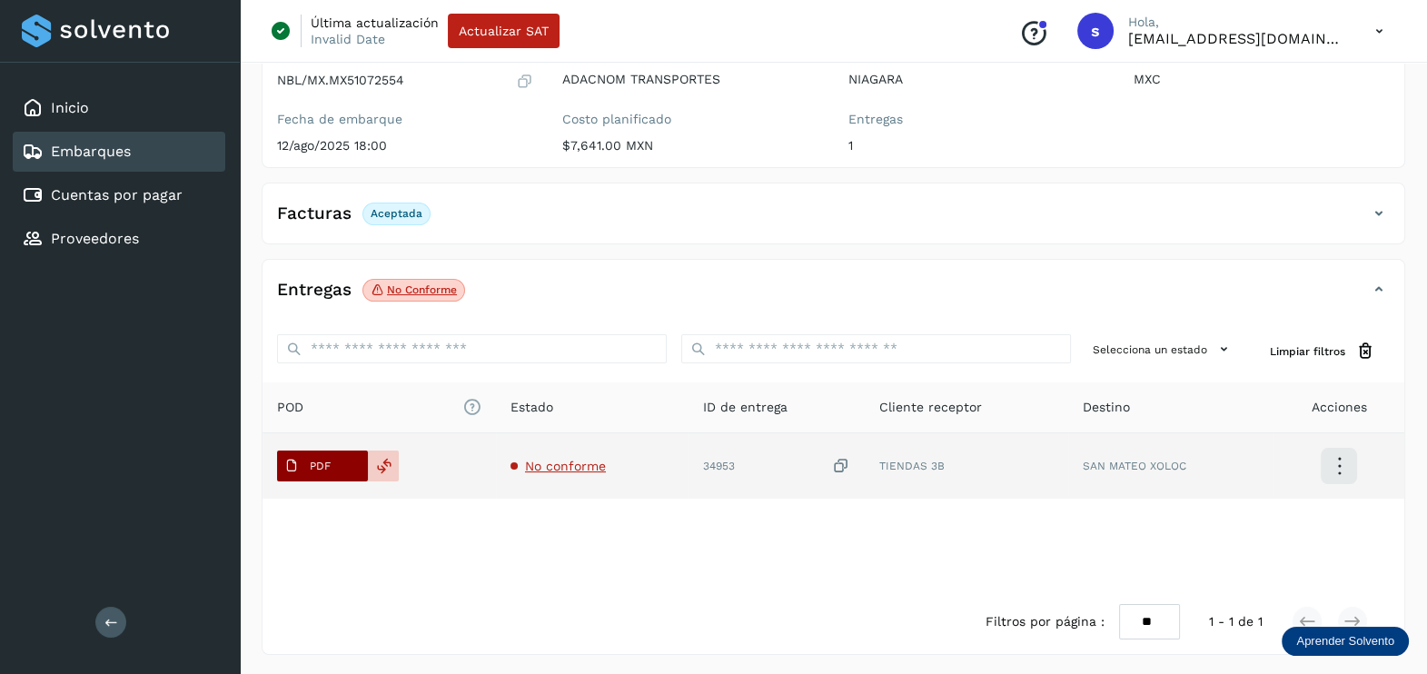 The width and height of the screenshot is (1427, 674). Describe the element at coordinates (1346, 641) in the screenshot. I see `p: Aprender Solvento` at that location.